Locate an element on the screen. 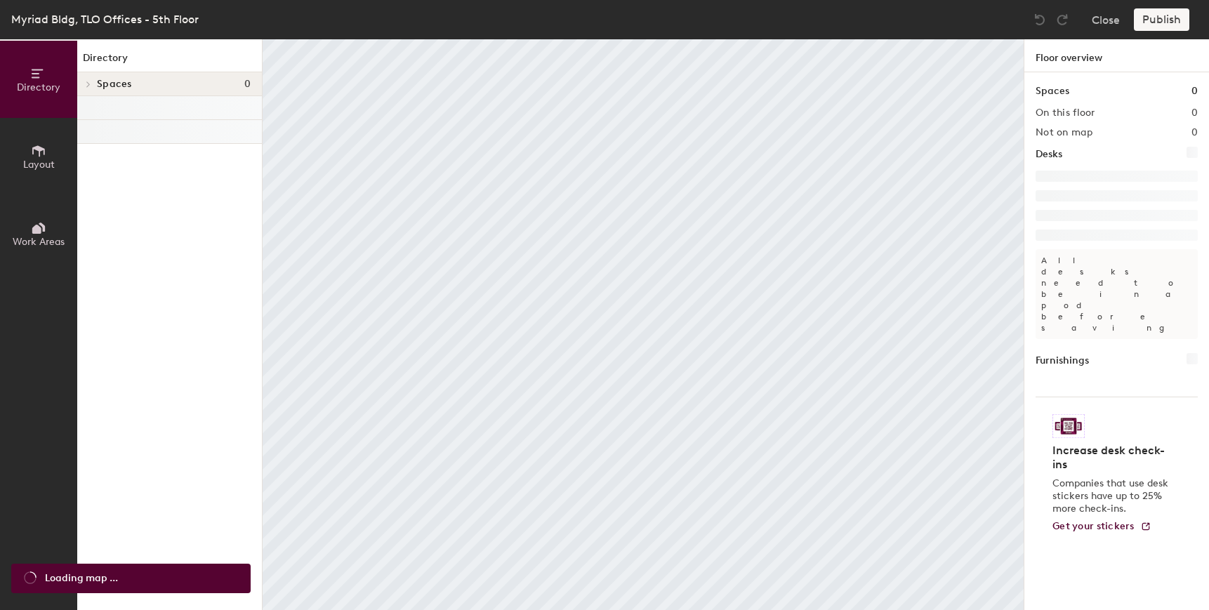  h1: Directory is located at coordinates (169, 61).